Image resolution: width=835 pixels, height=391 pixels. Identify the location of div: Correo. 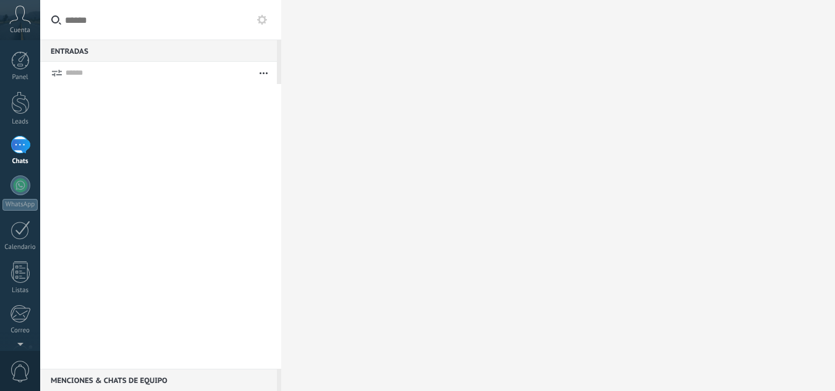
(20, 331).